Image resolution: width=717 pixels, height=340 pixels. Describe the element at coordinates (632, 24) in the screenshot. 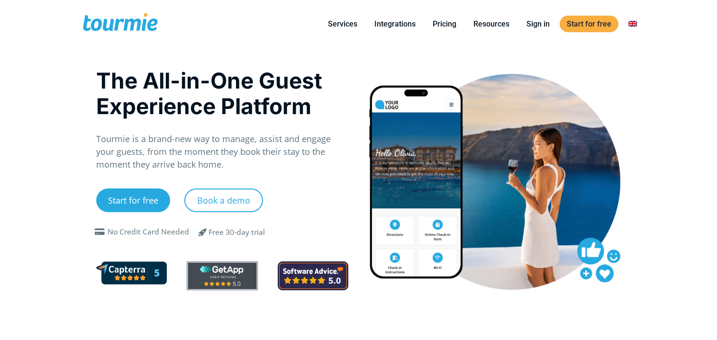

I see `a: Switch to` at that location.